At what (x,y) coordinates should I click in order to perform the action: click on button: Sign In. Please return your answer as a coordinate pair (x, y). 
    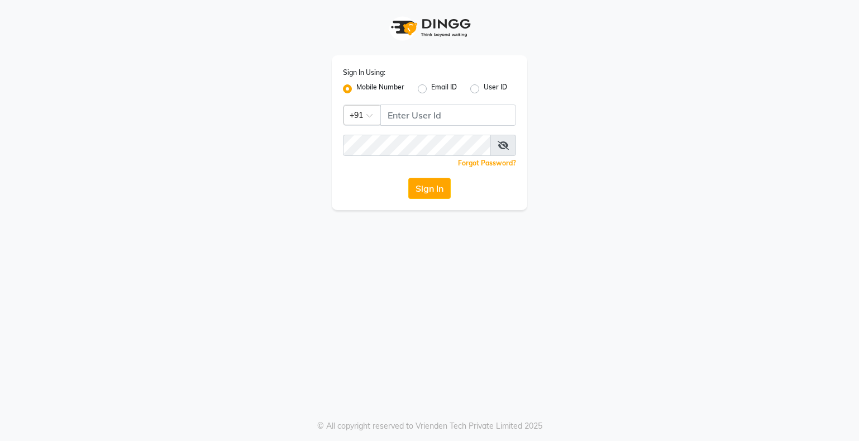
    Looking at the image, I should click on (430, 188).